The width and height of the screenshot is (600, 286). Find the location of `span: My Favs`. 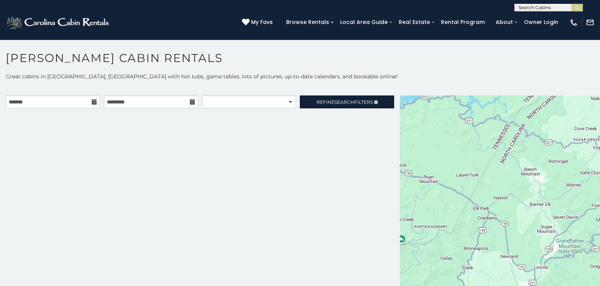

span: My Favs is located at coordinates (262, 22).